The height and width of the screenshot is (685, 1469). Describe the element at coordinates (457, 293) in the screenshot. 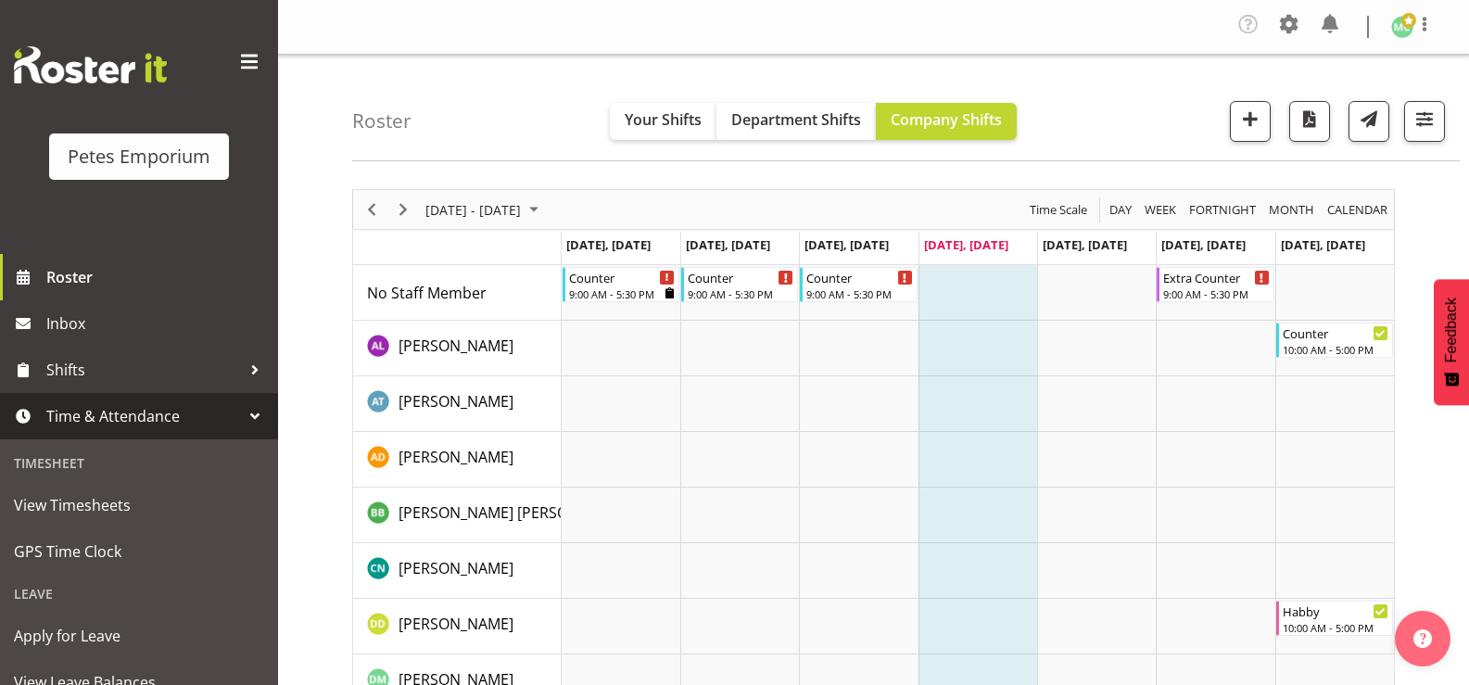

I see `td: No Staff Member resource` at that location.